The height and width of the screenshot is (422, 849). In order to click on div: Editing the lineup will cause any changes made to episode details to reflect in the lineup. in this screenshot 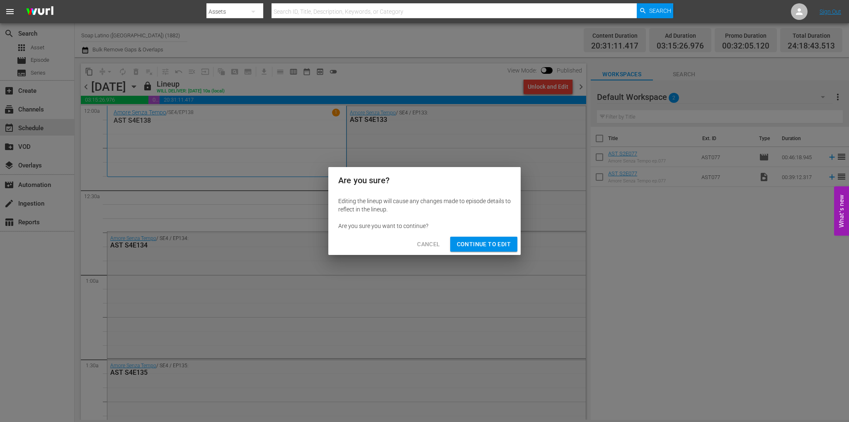, I will do `click(424, 205)`.